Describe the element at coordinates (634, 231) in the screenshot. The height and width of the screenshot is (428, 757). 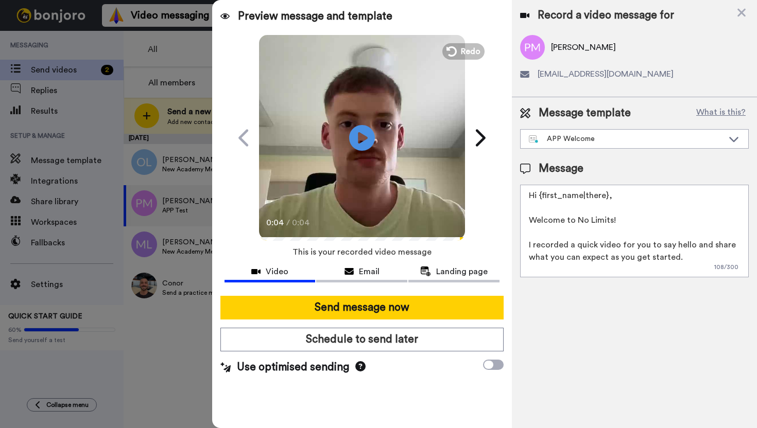
I see `textarea: Hi {first_name|there}, Welcome to No Limits! I recorded a quick video for you to say hello and sh...` at that location.